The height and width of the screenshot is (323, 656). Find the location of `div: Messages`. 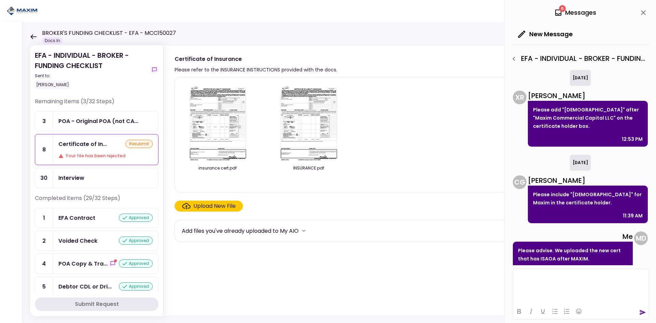

div: Messages is located at coordinates (575, 13).